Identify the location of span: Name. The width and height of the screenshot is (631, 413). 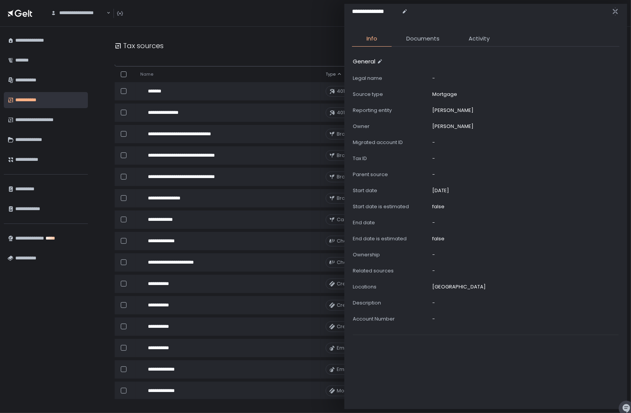
(147, 74).